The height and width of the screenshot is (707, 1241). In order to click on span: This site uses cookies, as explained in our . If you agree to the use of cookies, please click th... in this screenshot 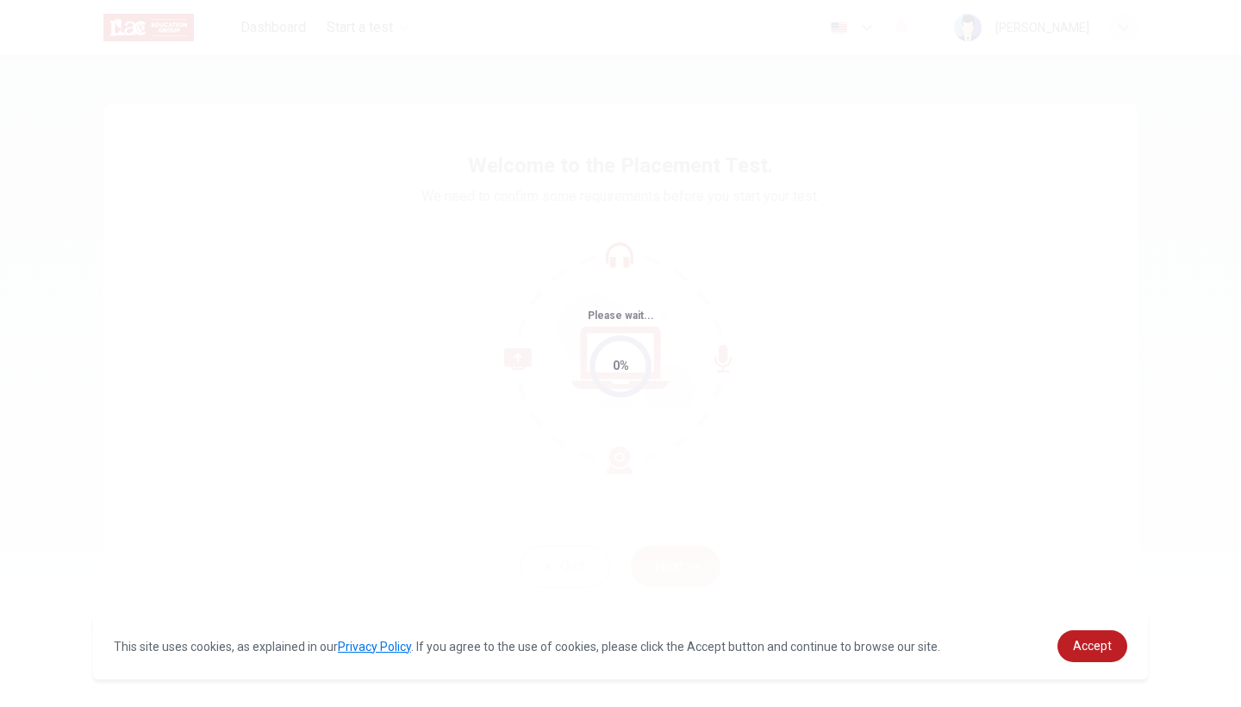, I will do `click(527, 647)`.